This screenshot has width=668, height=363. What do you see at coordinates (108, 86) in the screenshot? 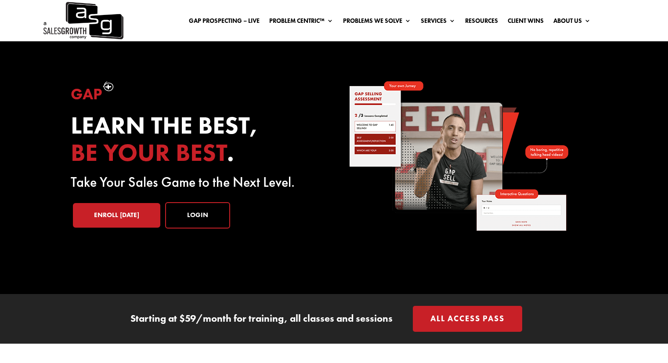
I see `img: plus-symbol-white` at bounding box center [108, 86].